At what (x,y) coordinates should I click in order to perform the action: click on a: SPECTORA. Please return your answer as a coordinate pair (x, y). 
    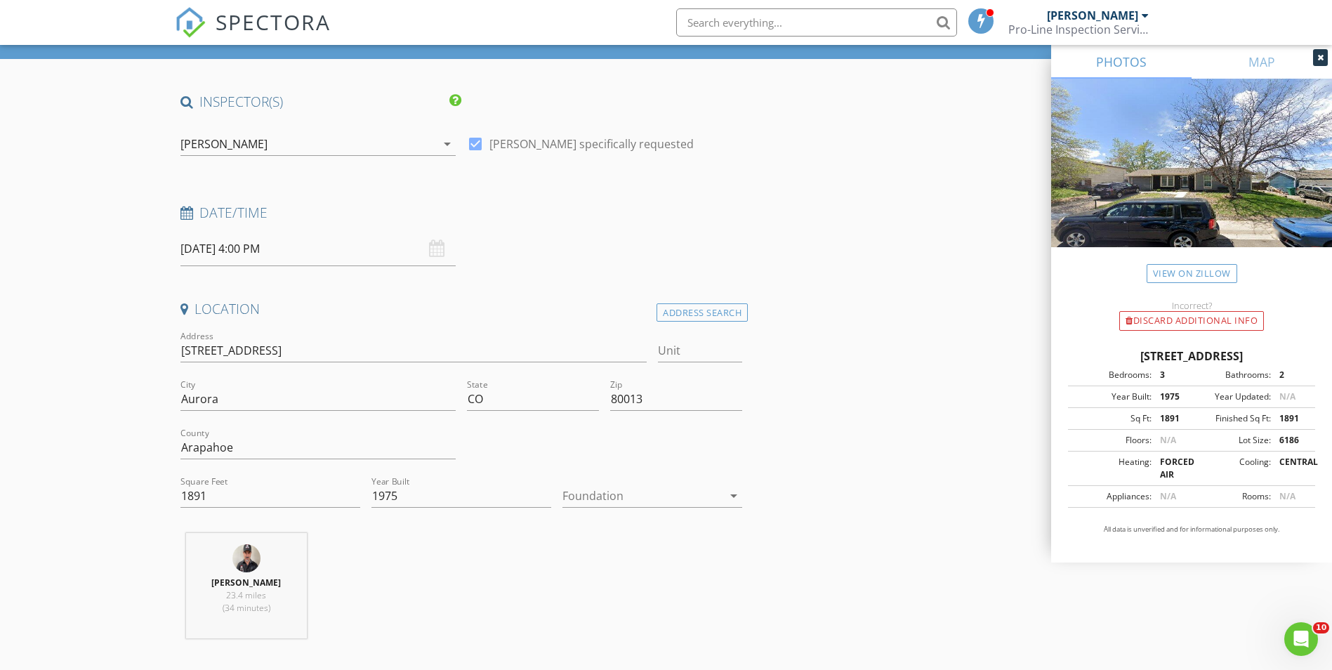
    Looking at the image, I should click on (253, 34).